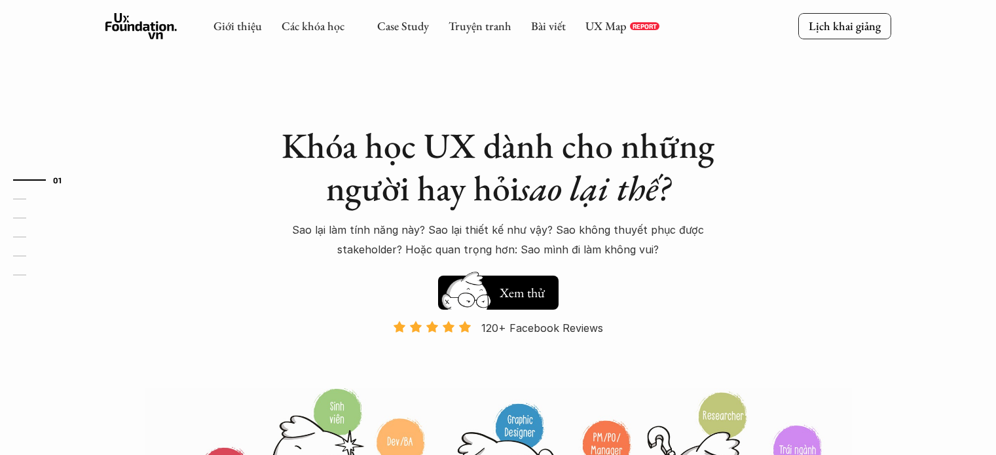 This screenshot has width=996, height=455. Describe the element at coordinates (498, 167) in the screenshot. I see `h1: Khóa học UX dành cho những người hay hỏi` at that location.